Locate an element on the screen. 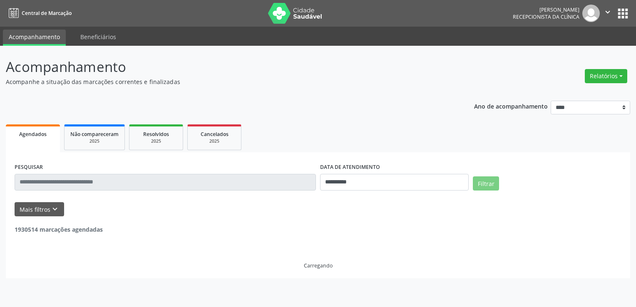 The image size is (636, 307). p: Acompanhe a situação das marcações correntes e finalizadas is located at coordinates (224, 82).